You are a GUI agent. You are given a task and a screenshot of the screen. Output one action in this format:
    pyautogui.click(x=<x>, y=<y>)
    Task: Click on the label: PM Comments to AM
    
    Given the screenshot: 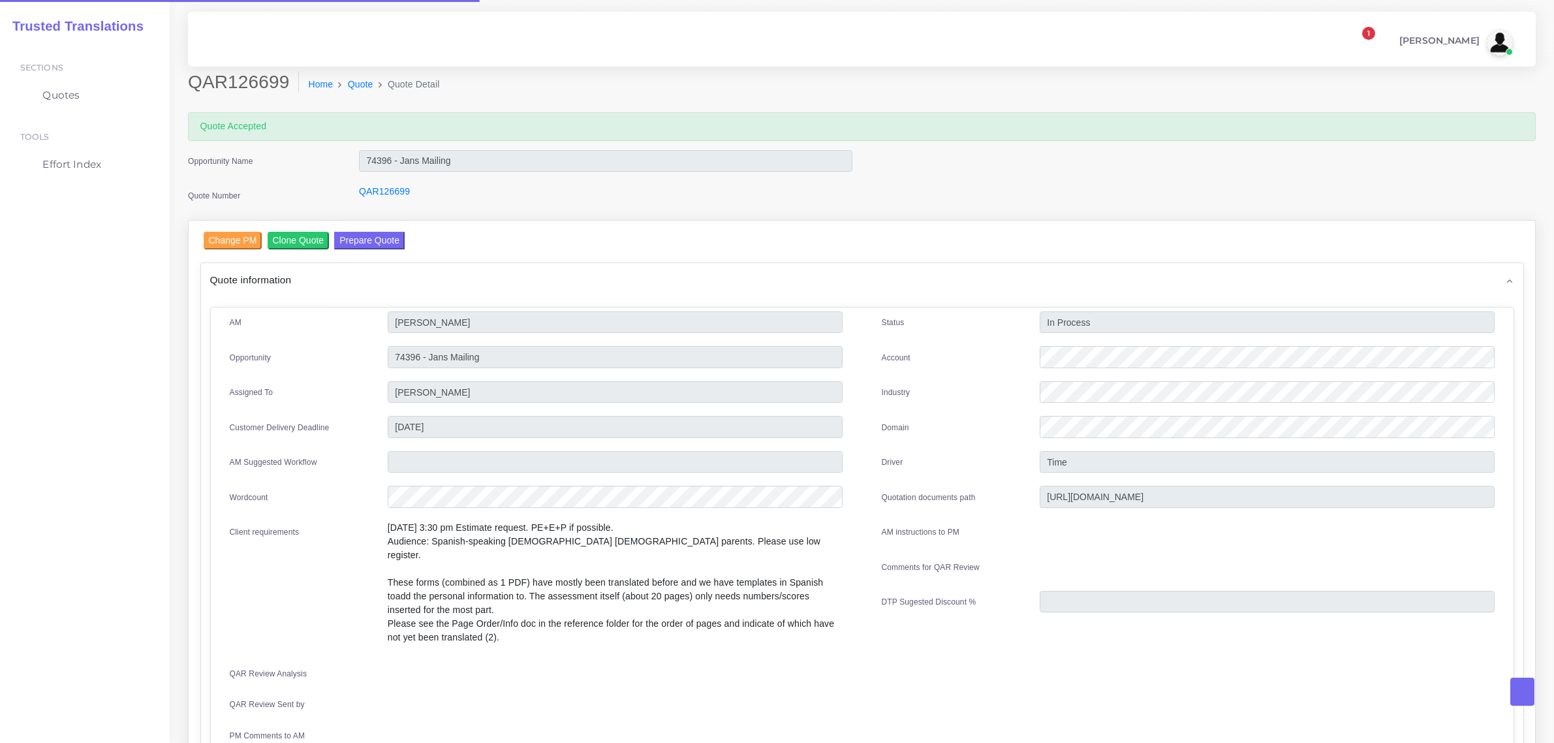 What is the action you would take?
    pyautogui.click(x=268, y=736)
    